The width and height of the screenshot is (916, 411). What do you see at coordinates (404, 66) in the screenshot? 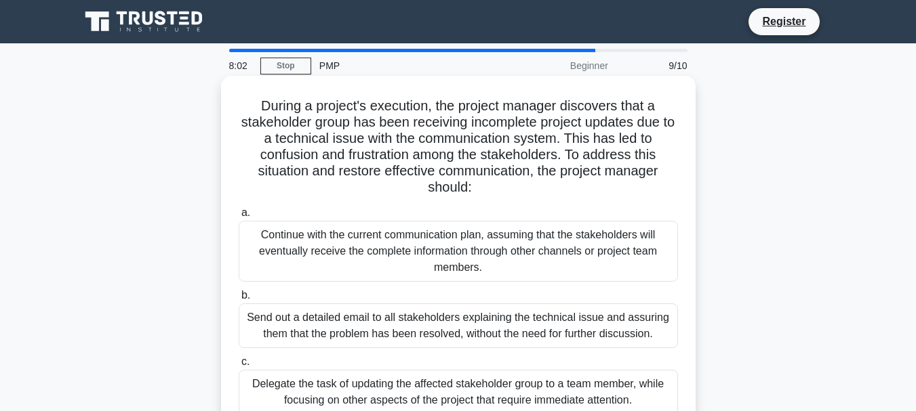
I see `div: PMP` at bounding box center [404, 66].